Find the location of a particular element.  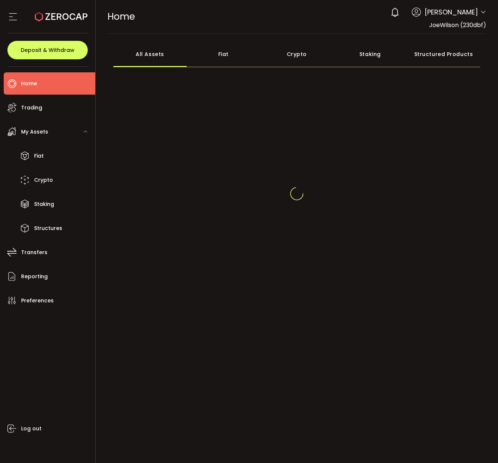

span: Transfers is located at coordinates (34, 252).